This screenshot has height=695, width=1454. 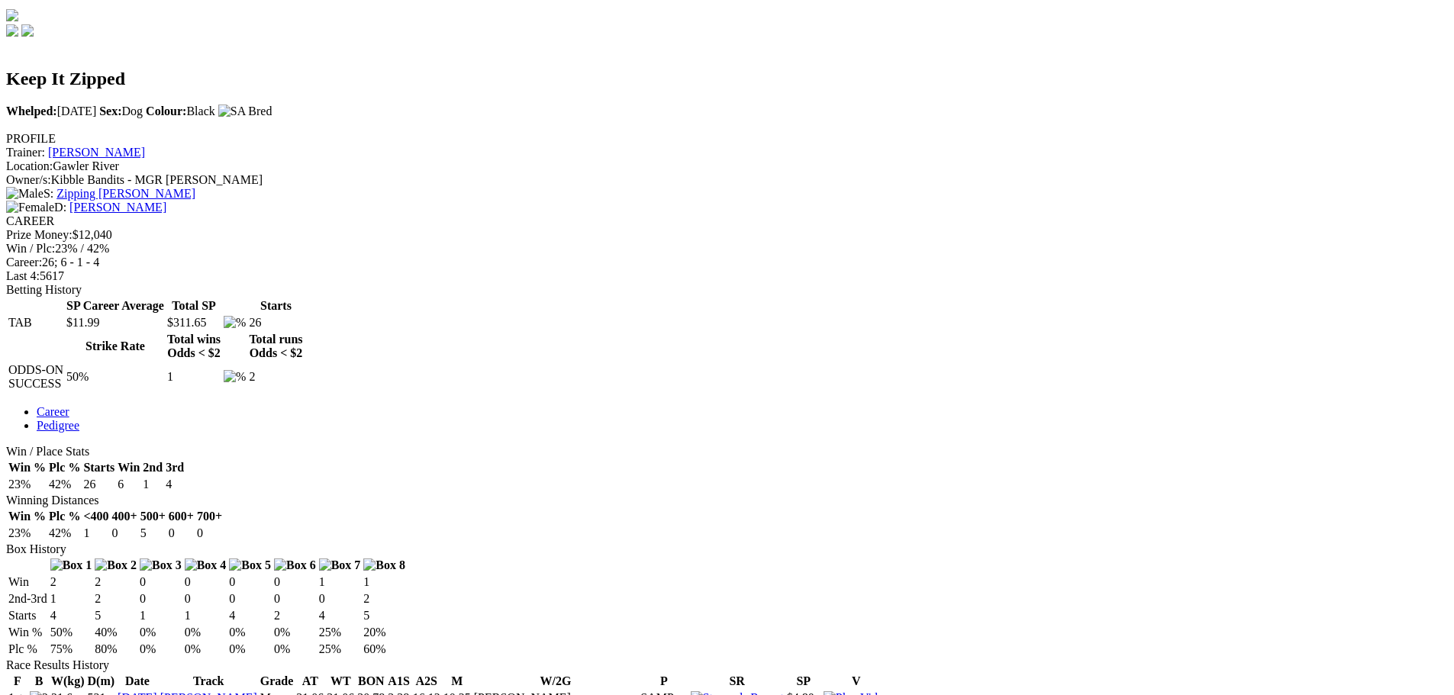 I want to click on td: $11.99, so click(x=115, y=323).